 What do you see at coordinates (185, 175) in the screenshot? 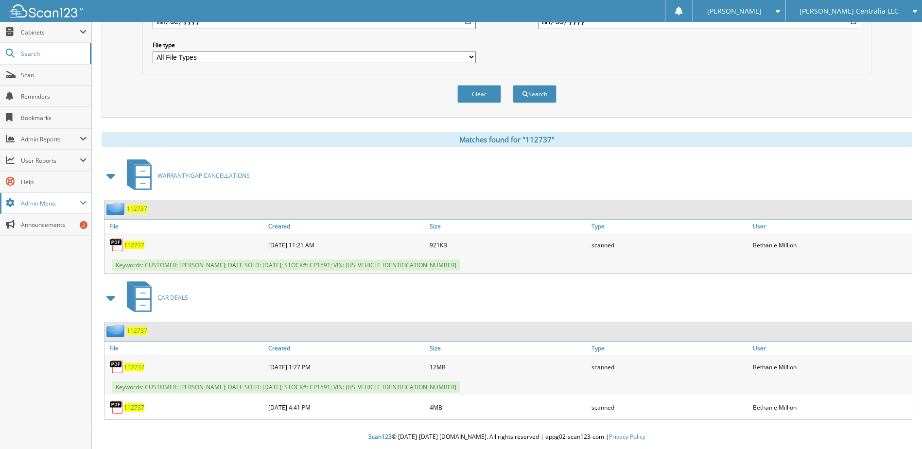
I see `a: WARRANTY/GAP CANCELLATIONS` at bounding box center [185, 175].